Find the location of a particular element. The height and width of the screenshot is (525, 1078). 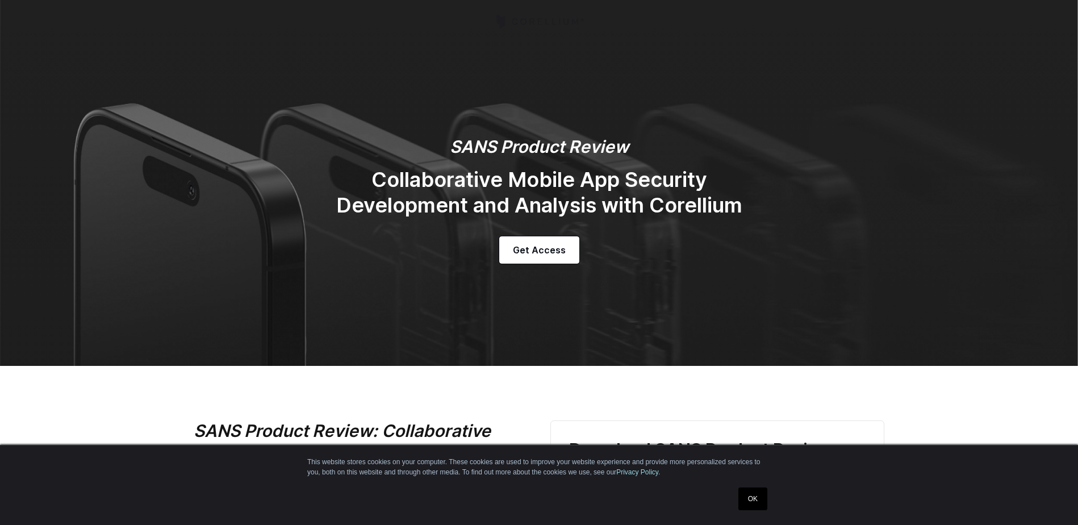

span: Get Access is located at coordinates (539, 250).